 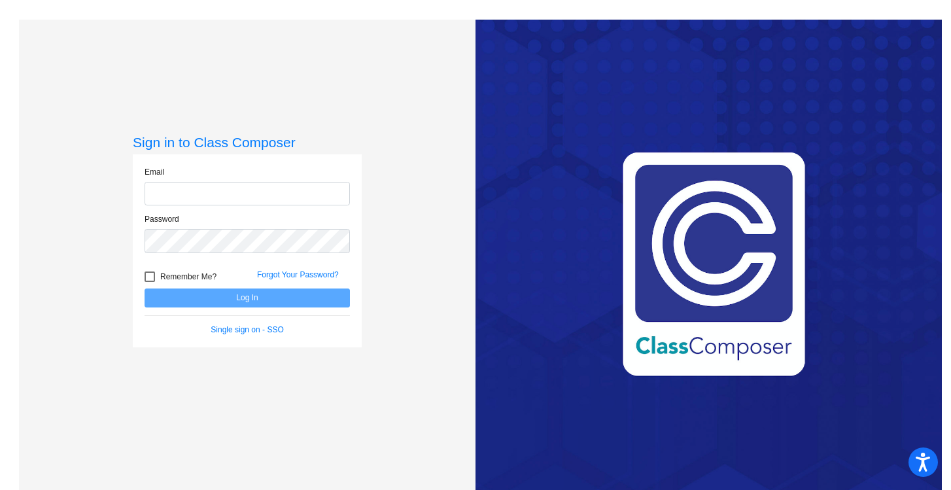 What do you see at coordinates (162, 219) in the screenshot?
I see `label: Password` at bounding box center [162, 219].